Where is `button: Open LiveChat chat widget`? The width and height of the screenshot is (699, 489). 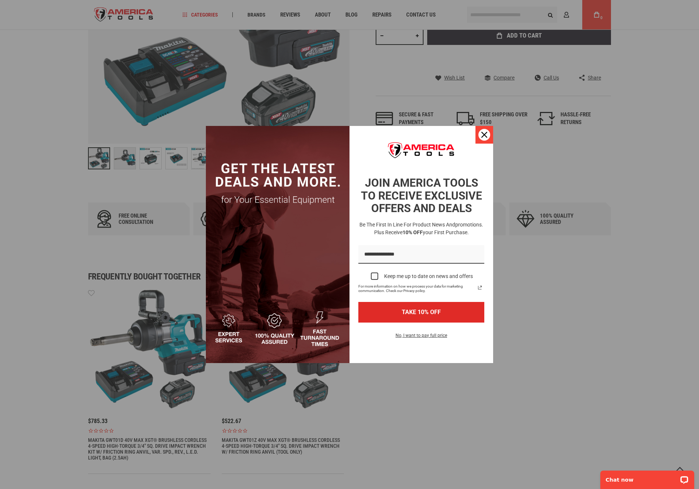
button: Open LiveChat chat widget is located at coordinates (89, 14).